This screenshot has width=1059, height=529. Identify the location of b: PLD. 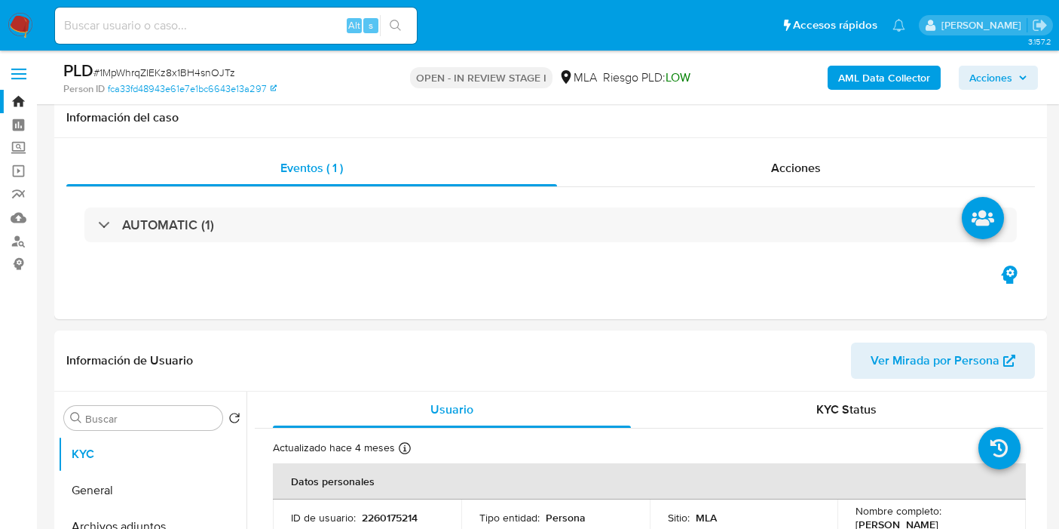
(78, 70).